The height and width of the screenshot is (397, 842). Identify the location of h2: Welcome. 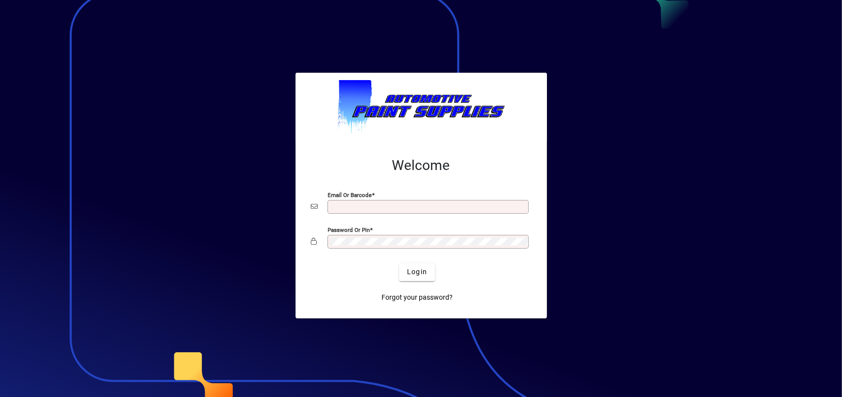
(421, 165).